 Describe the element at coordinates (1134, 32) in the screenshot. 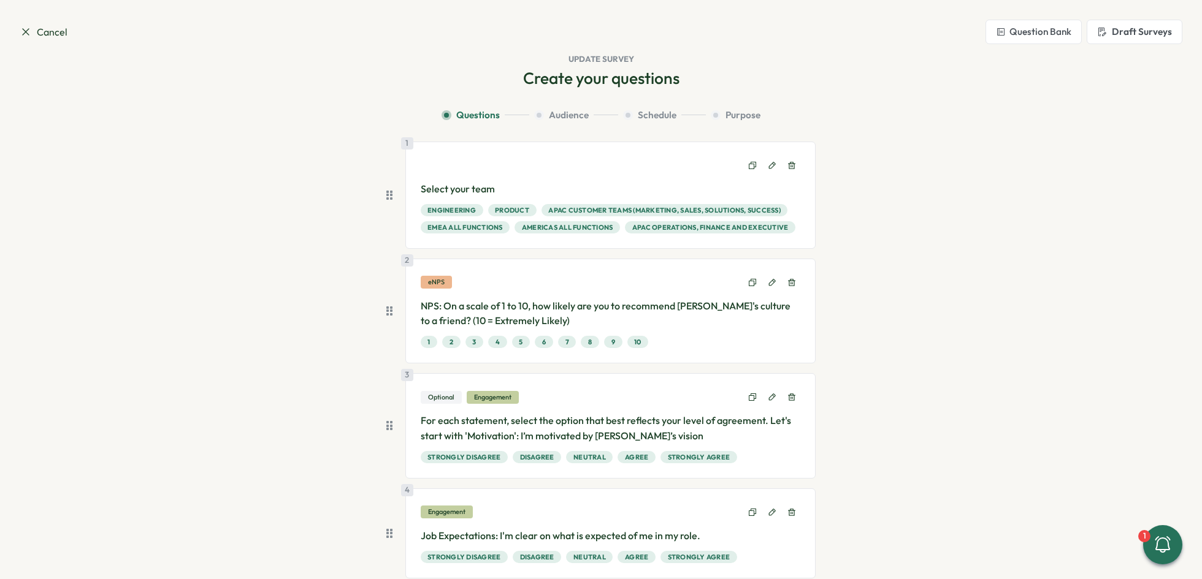

I see `button: Draft Surveys` at that location.